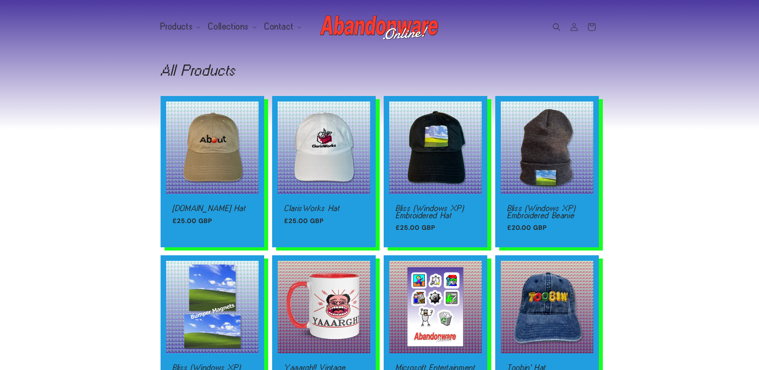 This screenshot has width=759, height=370. I want to click on summary: Products, so click(180, 27).